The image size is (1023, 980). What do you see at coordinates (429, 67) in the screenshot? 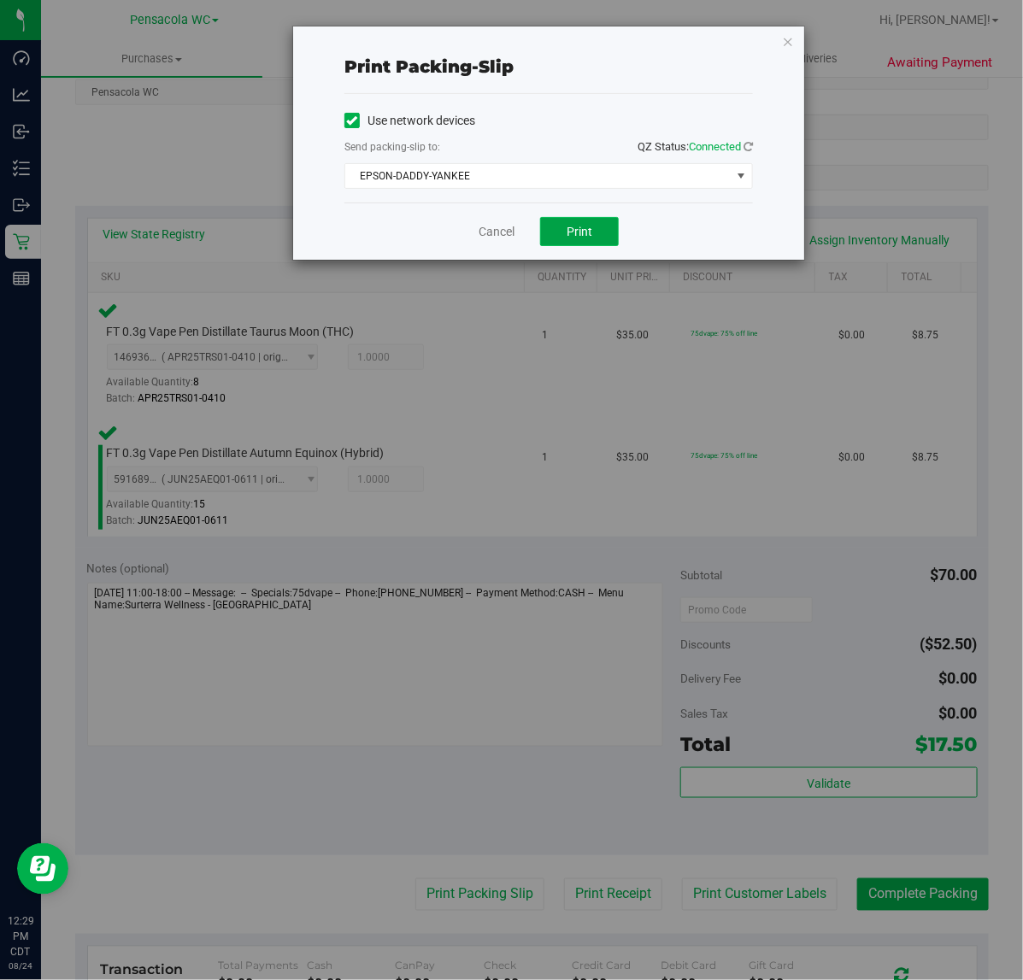
I see `span: Print packing-slip` at bounding box center [429, 67].